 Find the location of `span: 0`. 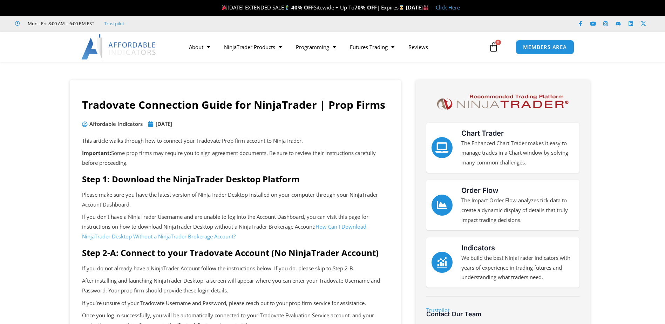

span: 0 is located at coordinates (498, 42).